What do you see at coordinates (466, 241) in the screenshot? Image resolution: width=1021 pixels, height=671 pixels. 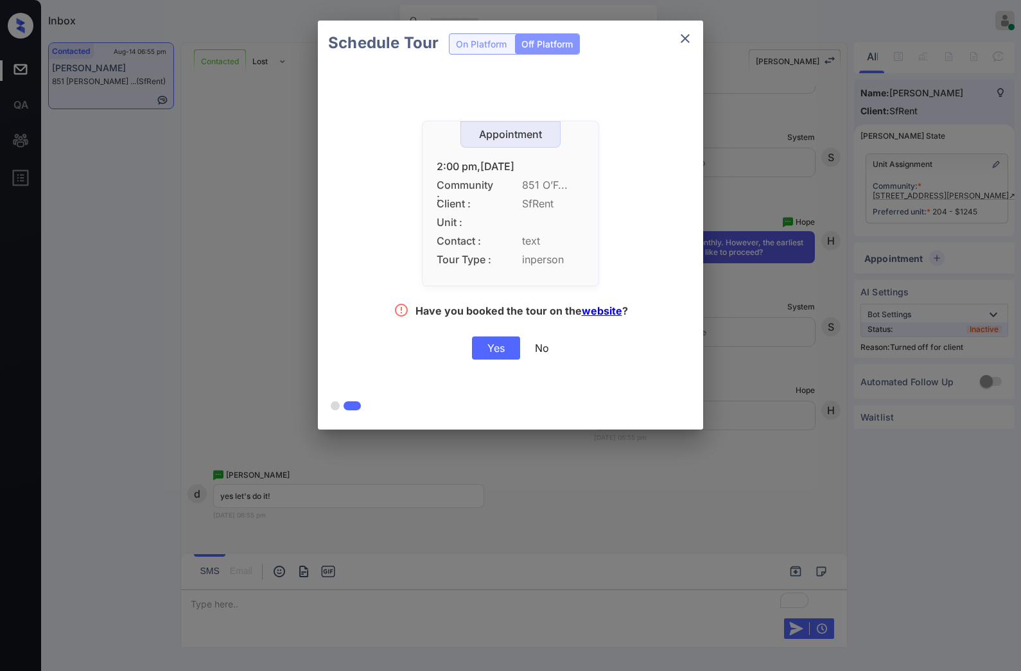 I see `span: Contact :` at bounding box center [466, 241].